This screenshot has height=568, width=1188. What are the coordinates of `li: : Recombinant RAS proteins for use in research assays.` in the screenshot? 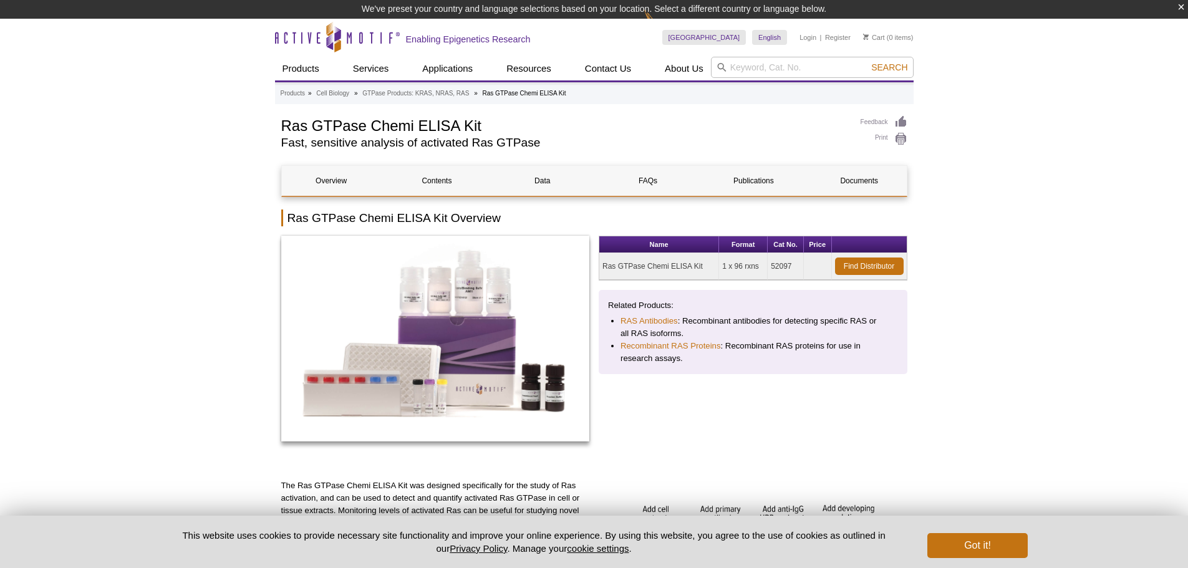 It's located at (753, 352).